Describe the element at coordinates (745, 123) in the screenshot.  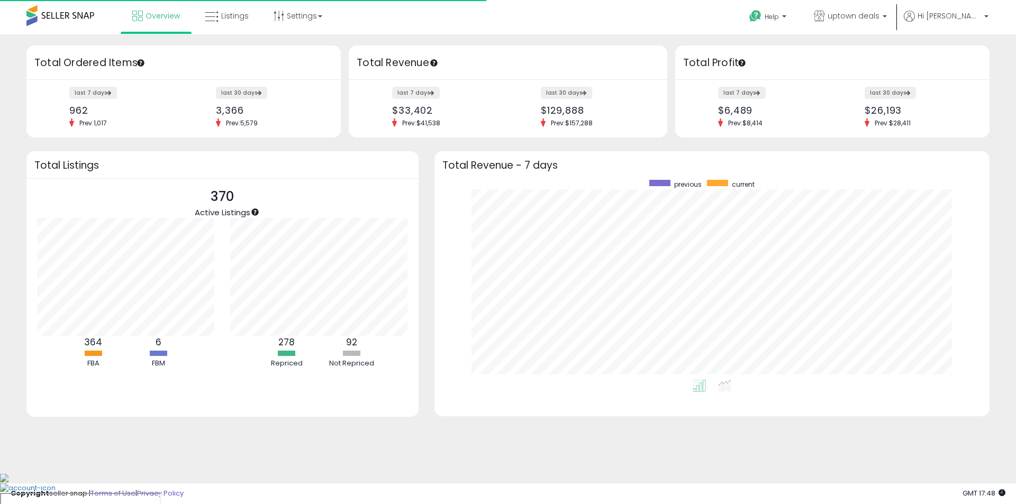
I see `span: Prev: $8,414` at that location.